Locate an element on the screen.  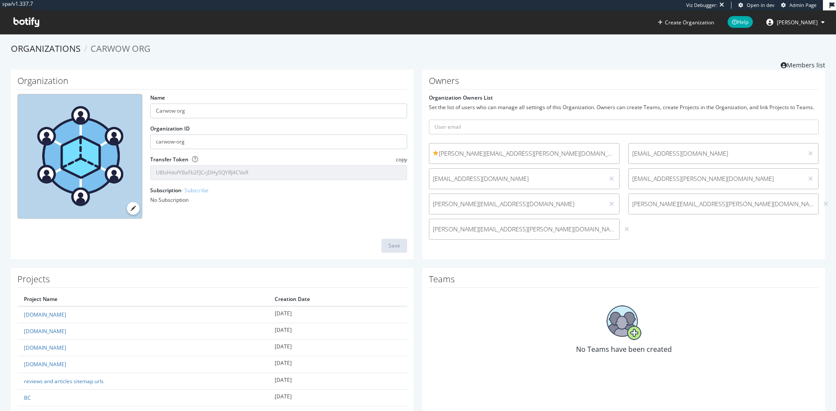
span: copy is located at coordinates (401, 159).